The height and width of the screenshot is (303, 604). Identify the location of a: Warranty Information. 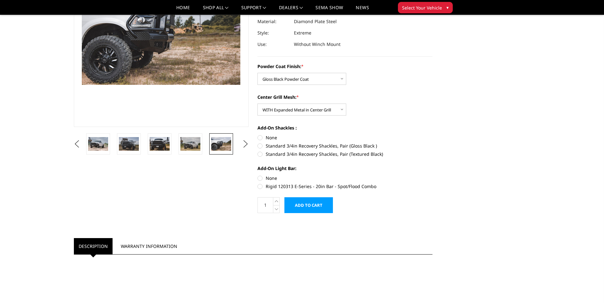
(149, 246).